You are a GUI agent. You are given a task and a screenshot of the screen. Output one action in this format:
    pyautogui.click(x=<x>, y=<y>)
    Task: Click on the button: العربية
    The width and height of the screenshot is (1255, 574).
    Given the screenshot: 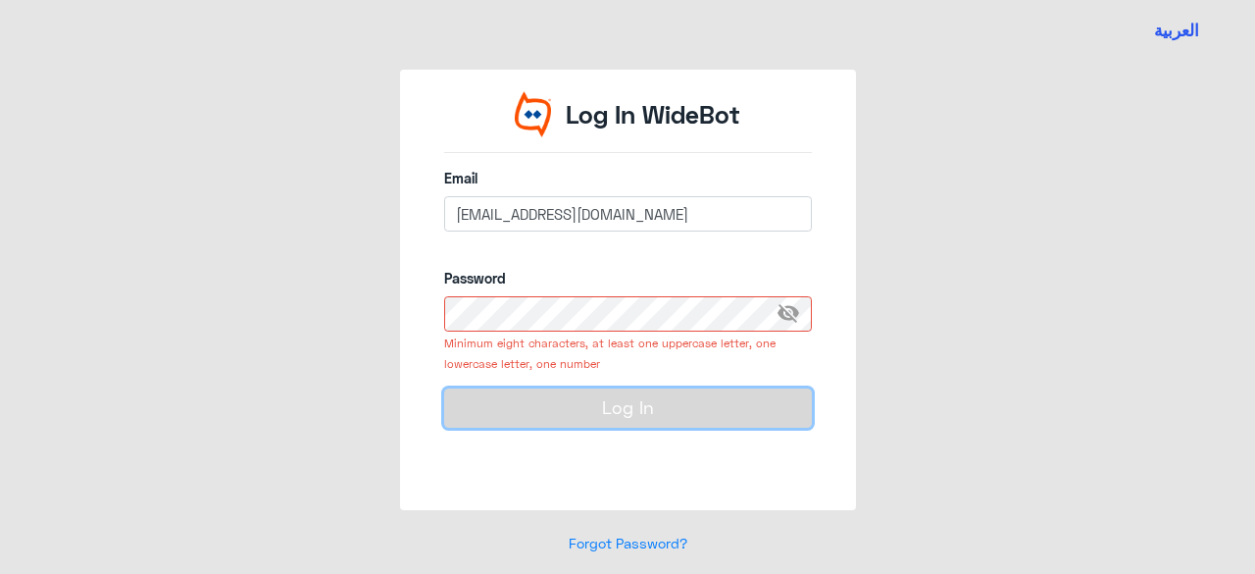 What is the action you would take?
    pyautogui.click(x=1176, y=30)
    